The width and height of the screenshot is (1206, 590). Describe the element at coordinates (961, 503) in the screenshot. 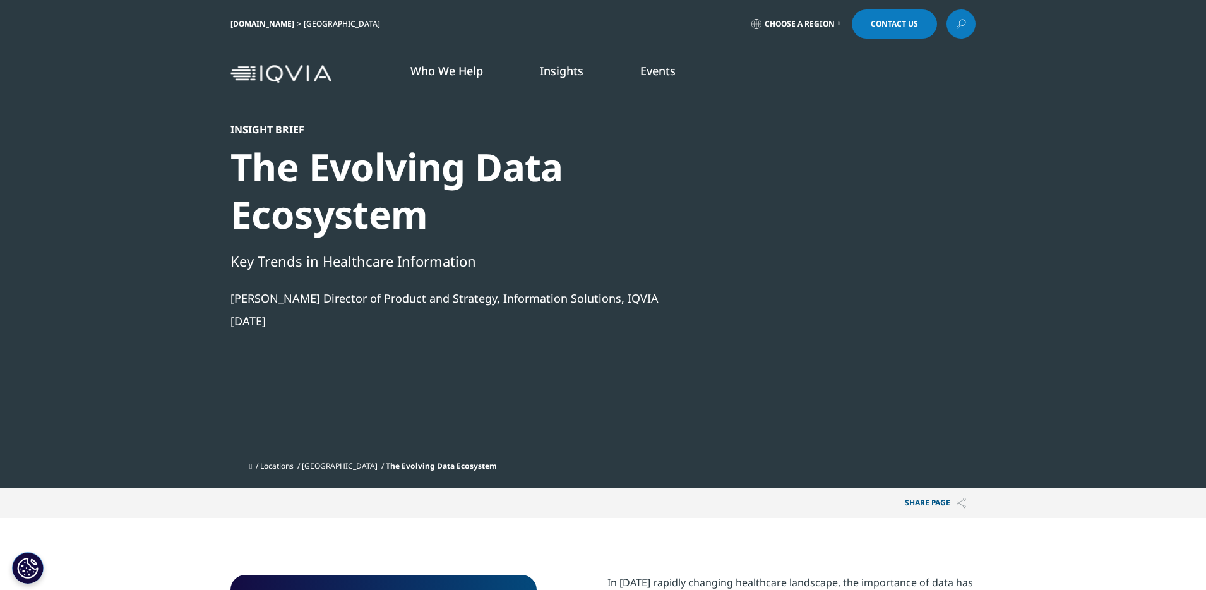

I see `img: Share PAGE` at that location.